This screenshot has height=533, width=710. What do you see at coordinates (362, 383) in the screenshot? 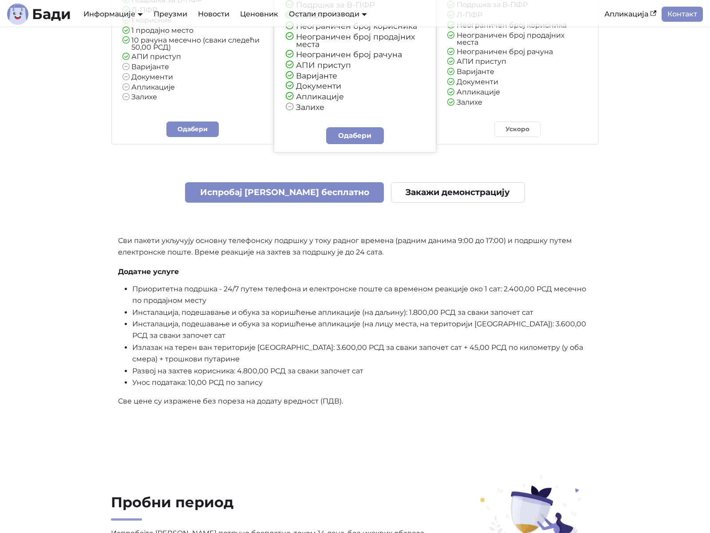
I see `li: Унос података: 10,00 РСД по запису` at bounding box center [362, 383].